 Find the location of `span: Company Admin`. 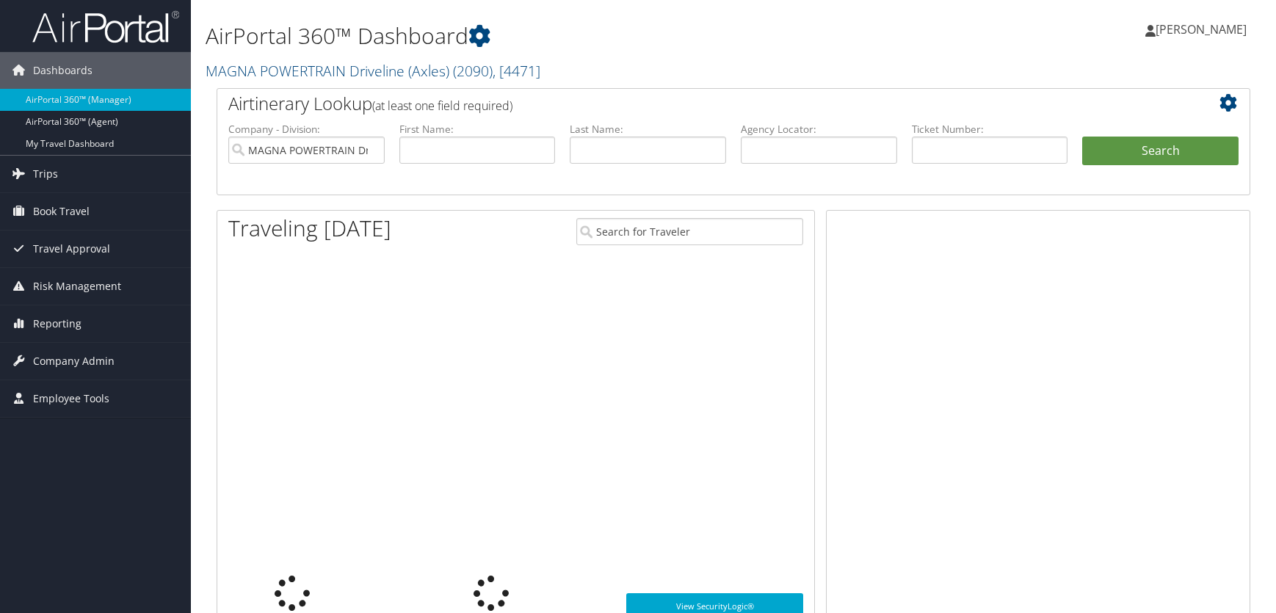

span: Company Admin is located at coordinates (73, 361).